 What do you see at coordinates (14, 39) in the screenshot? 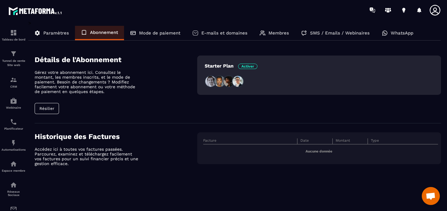
I see `p: Tableau de bord` at bounding box center [14, 39].